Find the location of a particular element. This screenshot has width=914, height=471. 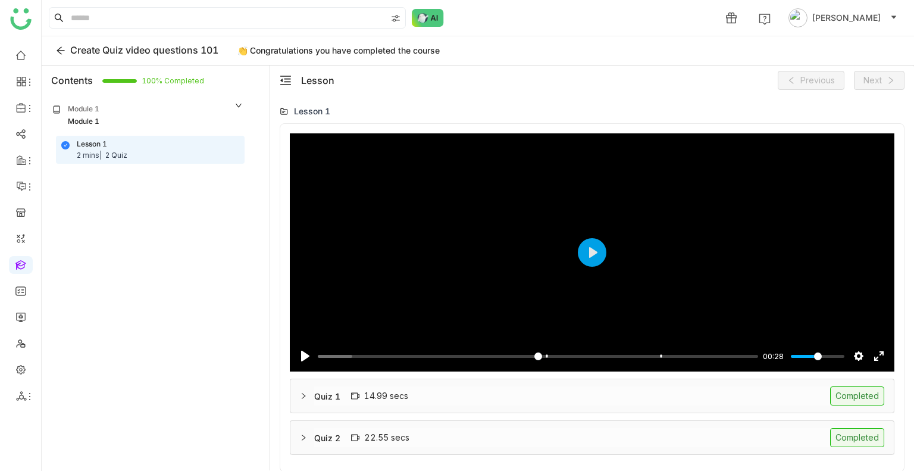

div: 👏 Congratulations you have completed the course is located at coordinates (339, 51).